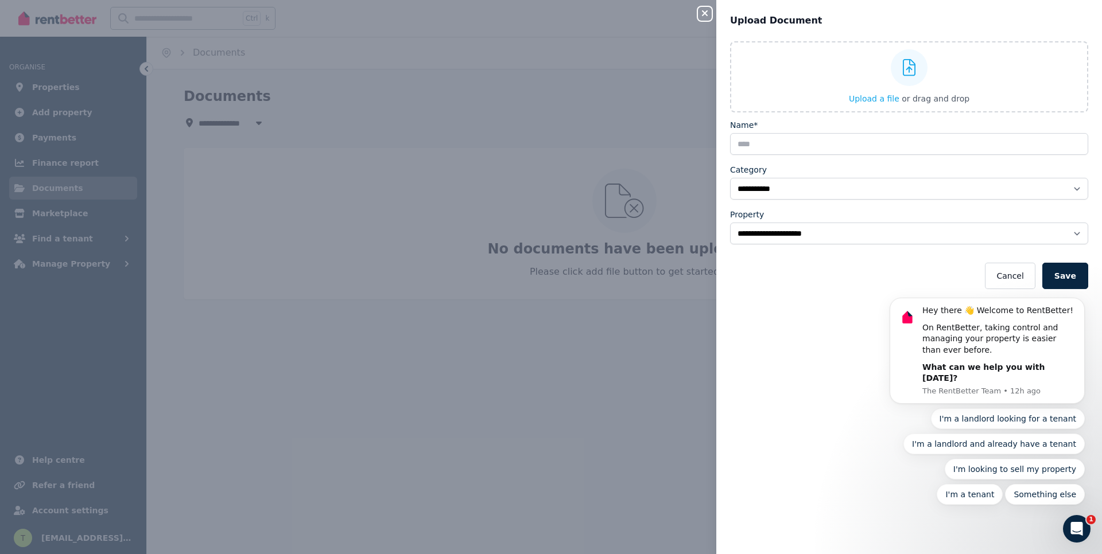  I want to click on div: Message content, so click(127, 149).